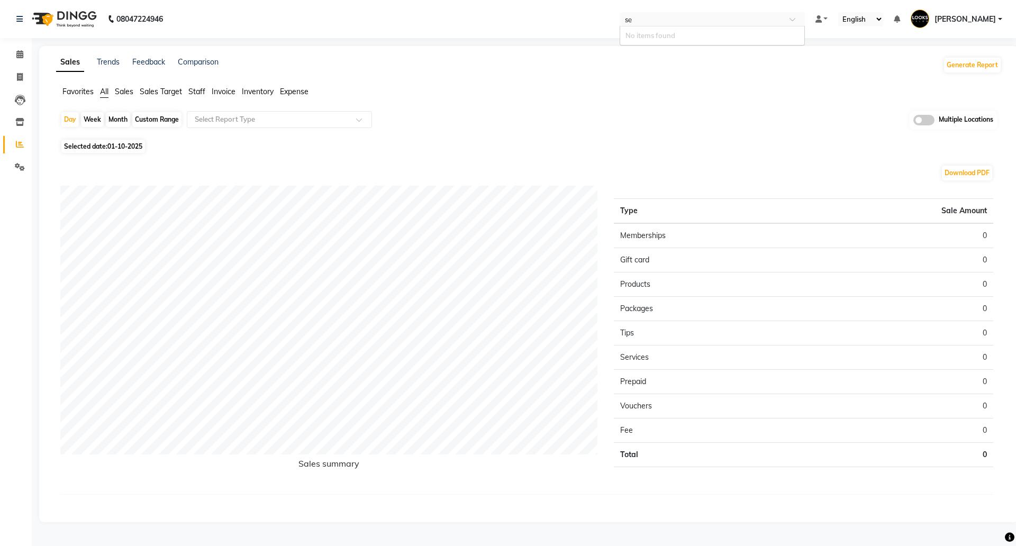 The height and width of the screenshot is (546, 1016). Describe the element at coordinates (294, 92) in the screenshot. I see `span: Expense` at that location.